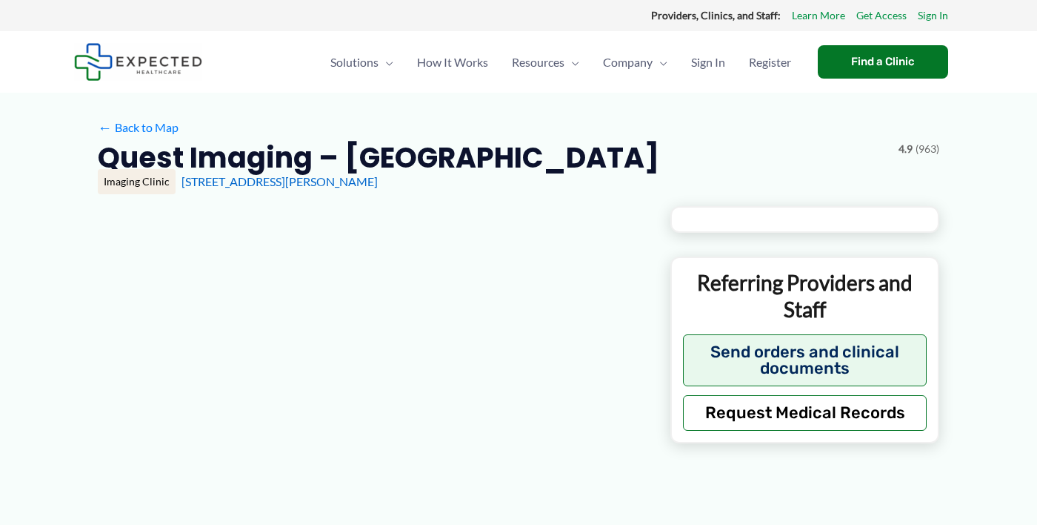  What do you see at coordinates (708, 62) in the screenshot?
I see `span: Sign In` at bounding box center [708, 62].